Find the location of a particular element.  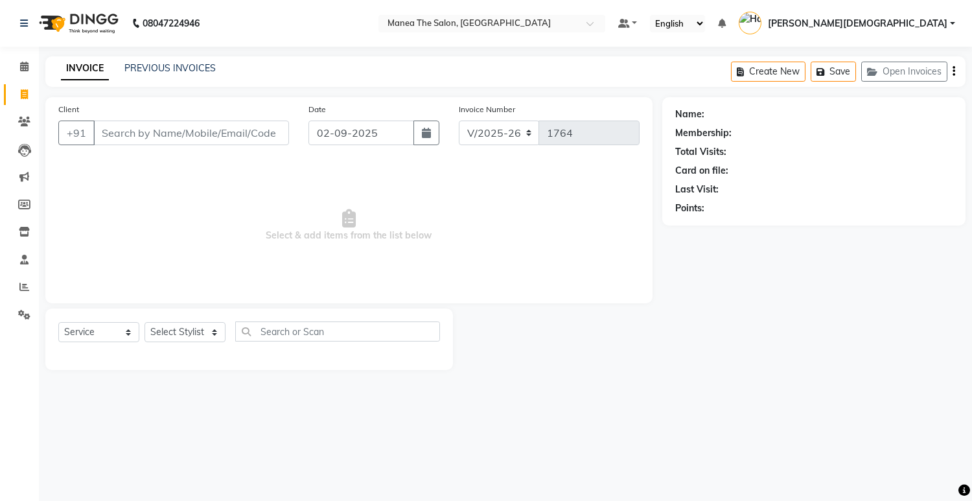

div: Points: is located at coordinates (690, 208).